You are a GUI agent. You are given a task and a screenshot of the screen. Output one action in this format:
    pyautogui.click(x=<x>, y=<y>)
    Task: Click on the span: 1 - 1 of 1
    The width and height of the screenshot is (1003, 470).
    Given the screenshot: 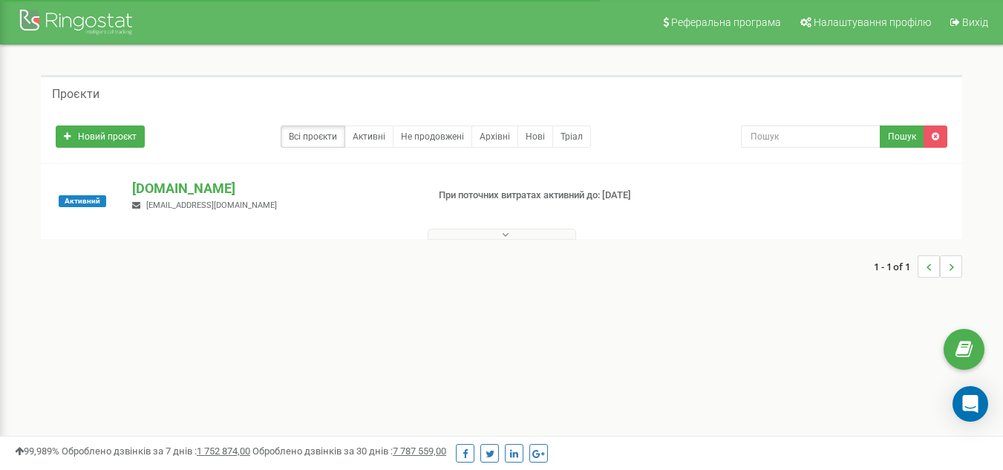 What is the action you would take?
    pyautogui.click(x=895, y=267)
    